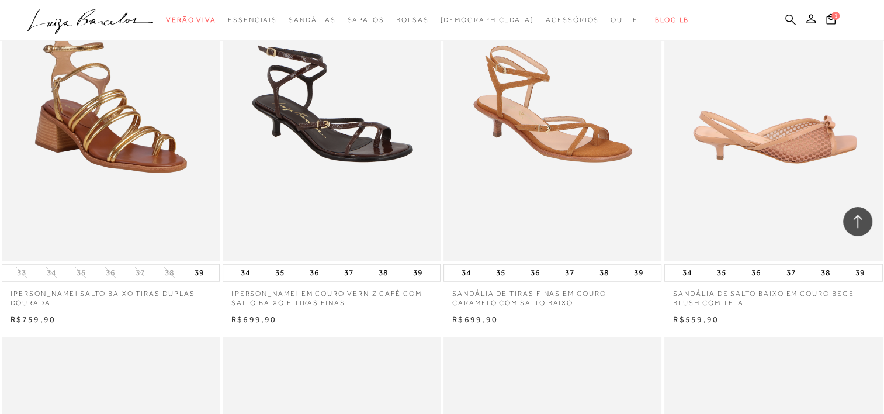 The width and height of the screenshot is (884, 414). I want to click on a: SANDÁLIA DE SALTO BAIXO EM COURO BEGE BLUSH COM TELA, so click(773, 295).